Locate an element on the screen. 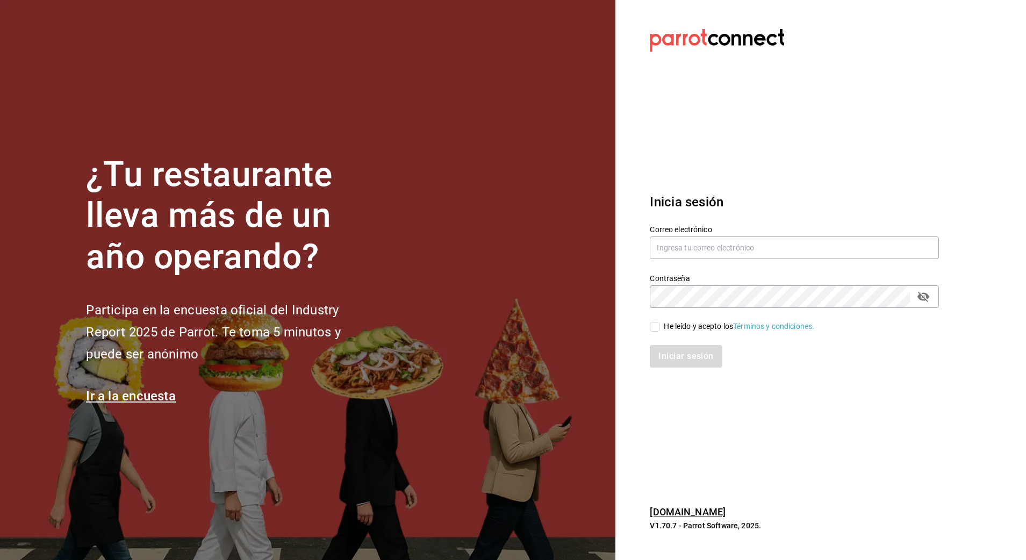 This screenshot has width=1026, height=560. p: V1.70.7 - Parrot Software, 2025. is located at coordinates (794, 525).